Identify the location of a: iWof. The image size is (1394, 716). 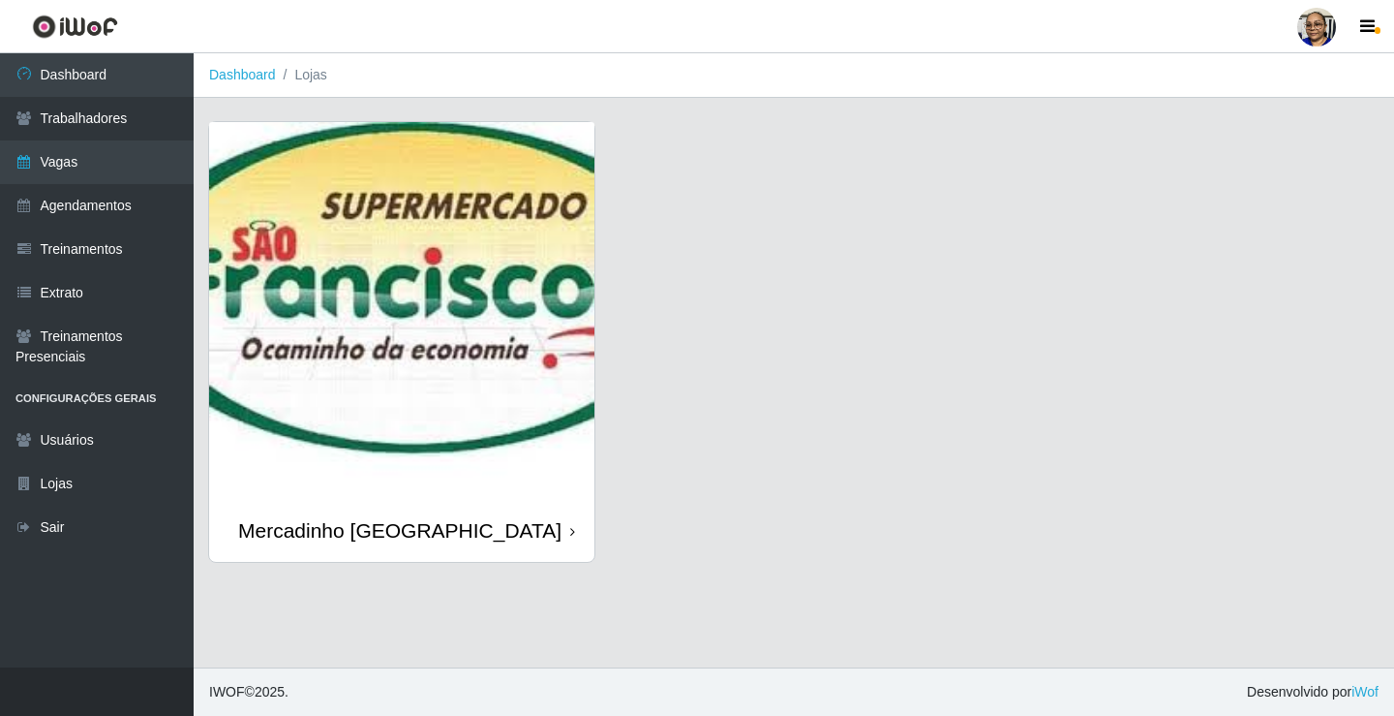
(1365, 691).